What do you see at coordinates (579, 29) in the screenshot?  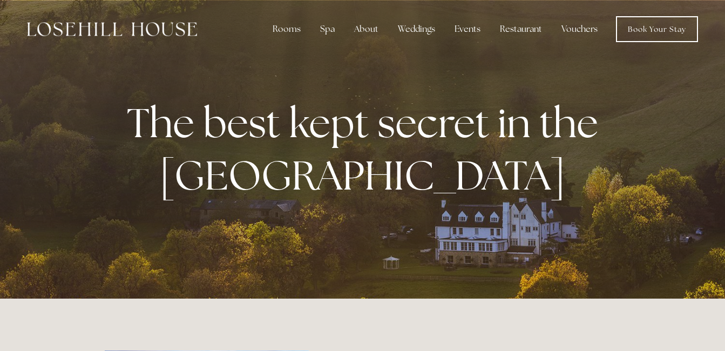 I see `a: Vouchers` at bounding box center [579, 29].